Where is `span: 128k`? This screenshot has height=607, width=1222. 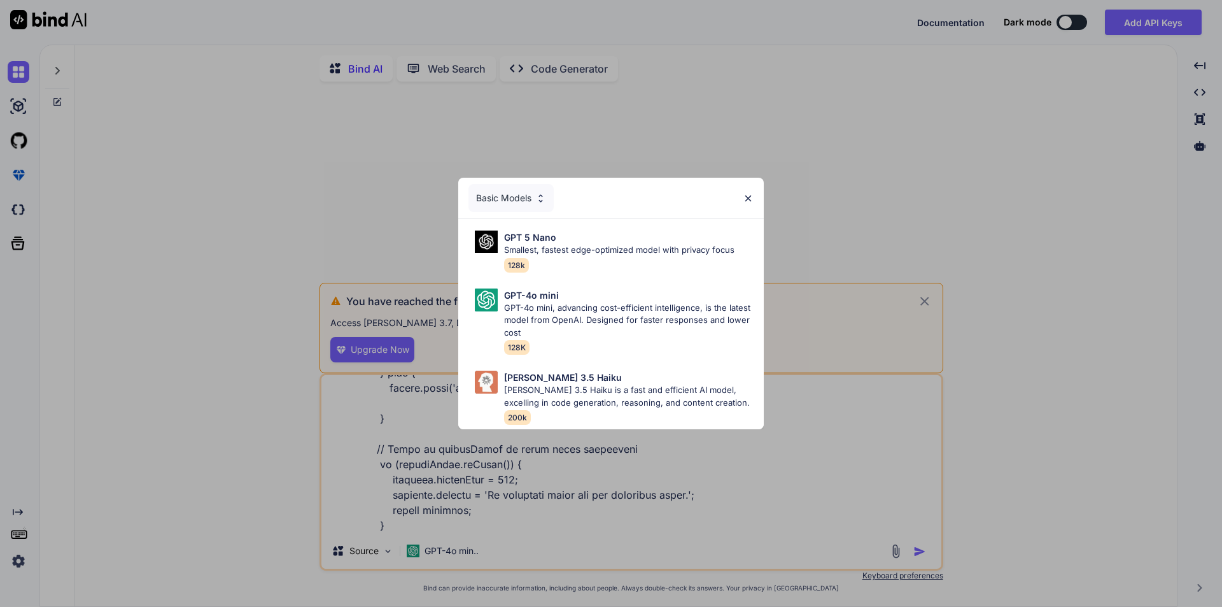 span: 128k is located at coordinates (516, 265).